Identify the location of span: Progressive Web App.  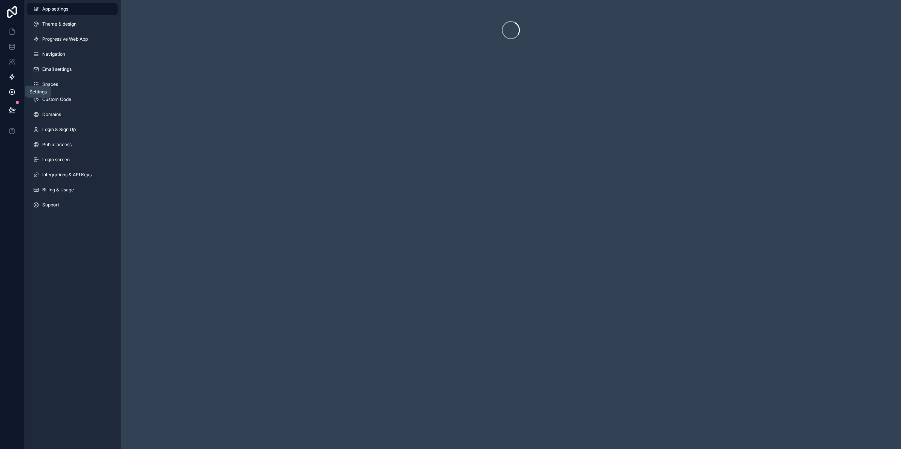
(65, 39).